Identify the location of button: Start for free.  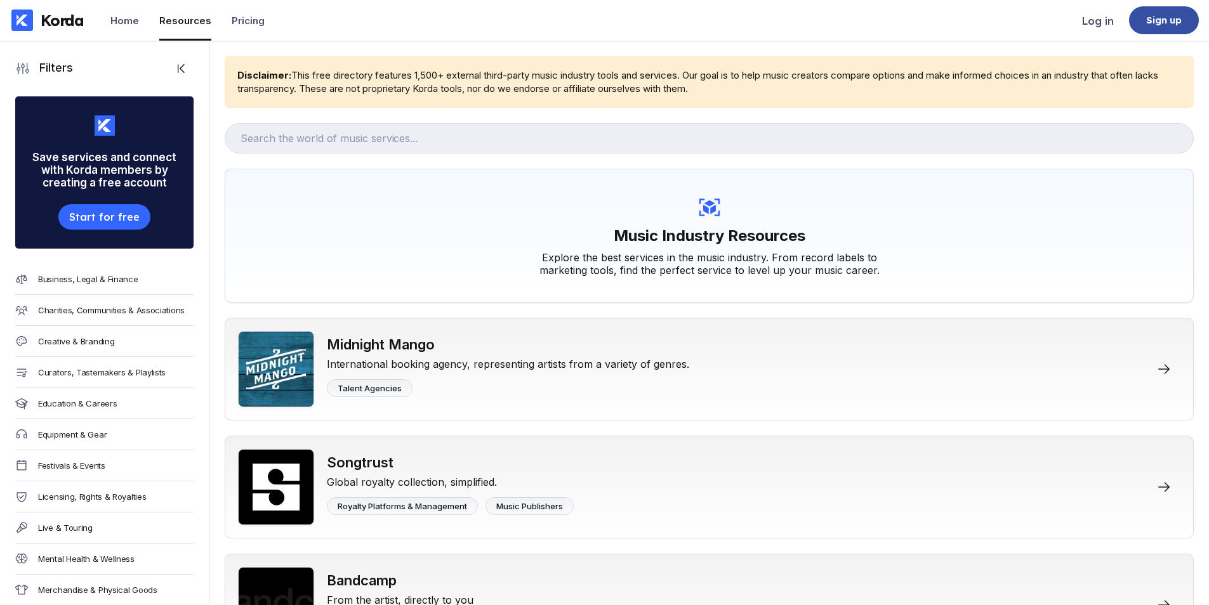
(104, 217).